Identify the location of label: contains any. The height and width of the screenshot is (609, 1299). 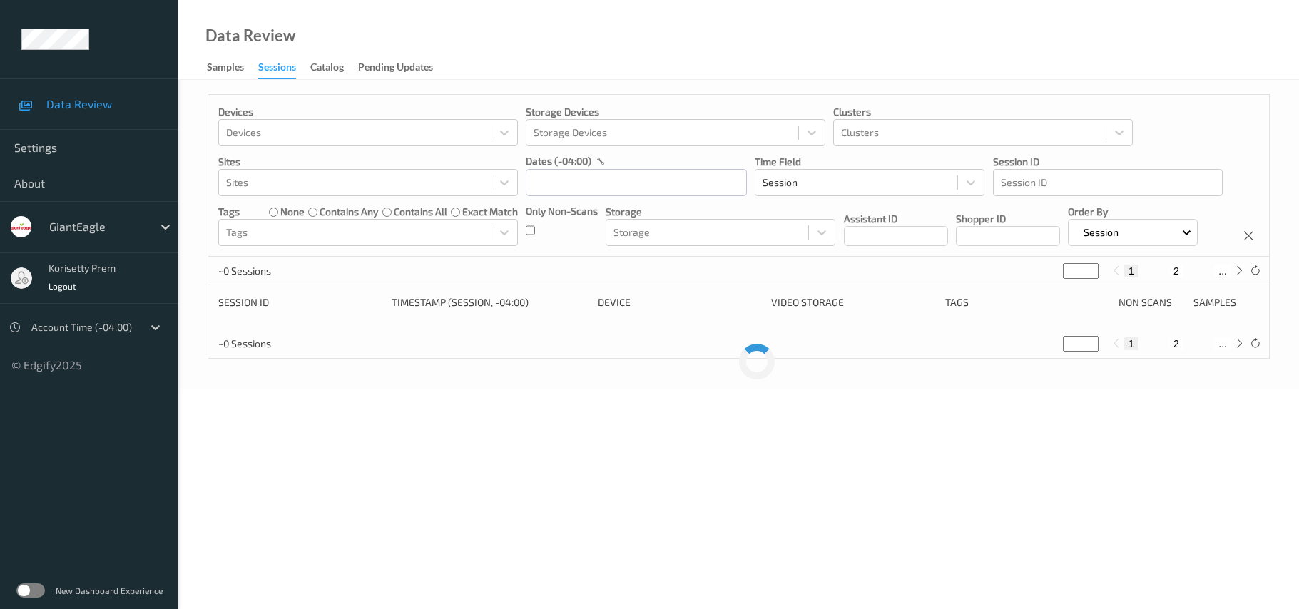
(349, 212).